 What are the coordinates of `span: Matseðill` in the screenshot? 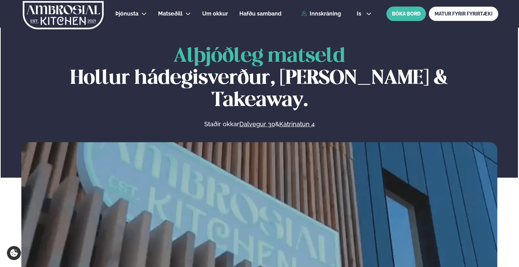 It's located at (170, 13).